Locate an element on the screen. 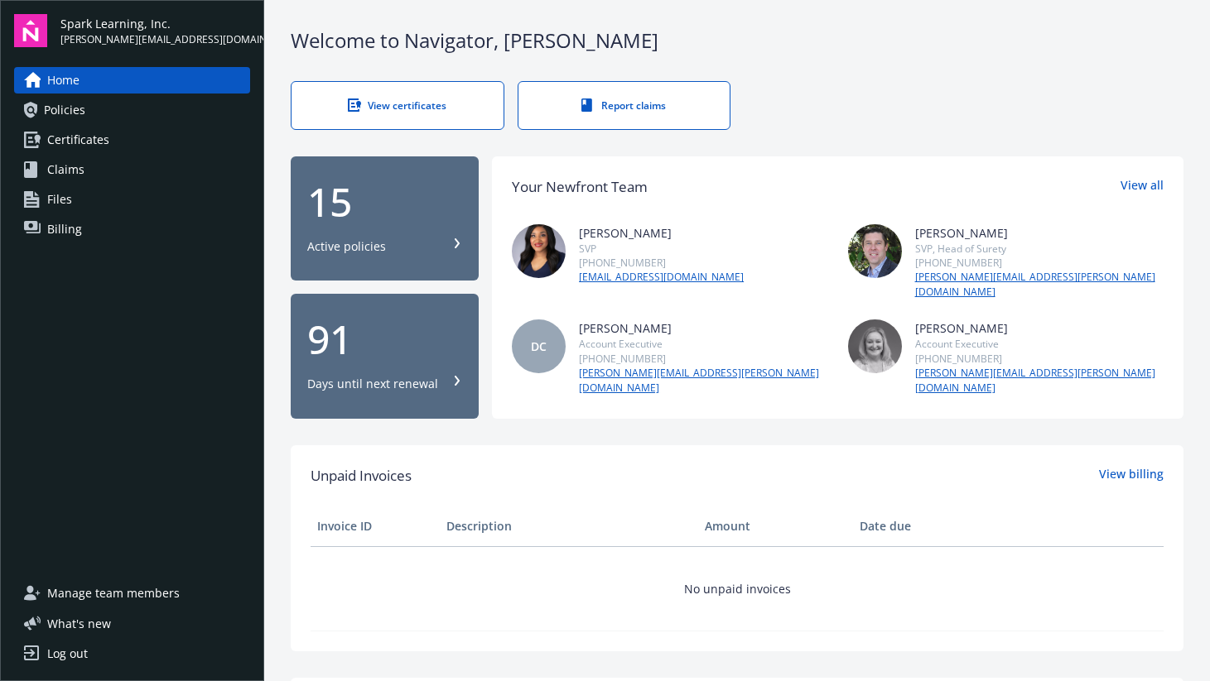  a: Home is located at coordinates (132, 80).